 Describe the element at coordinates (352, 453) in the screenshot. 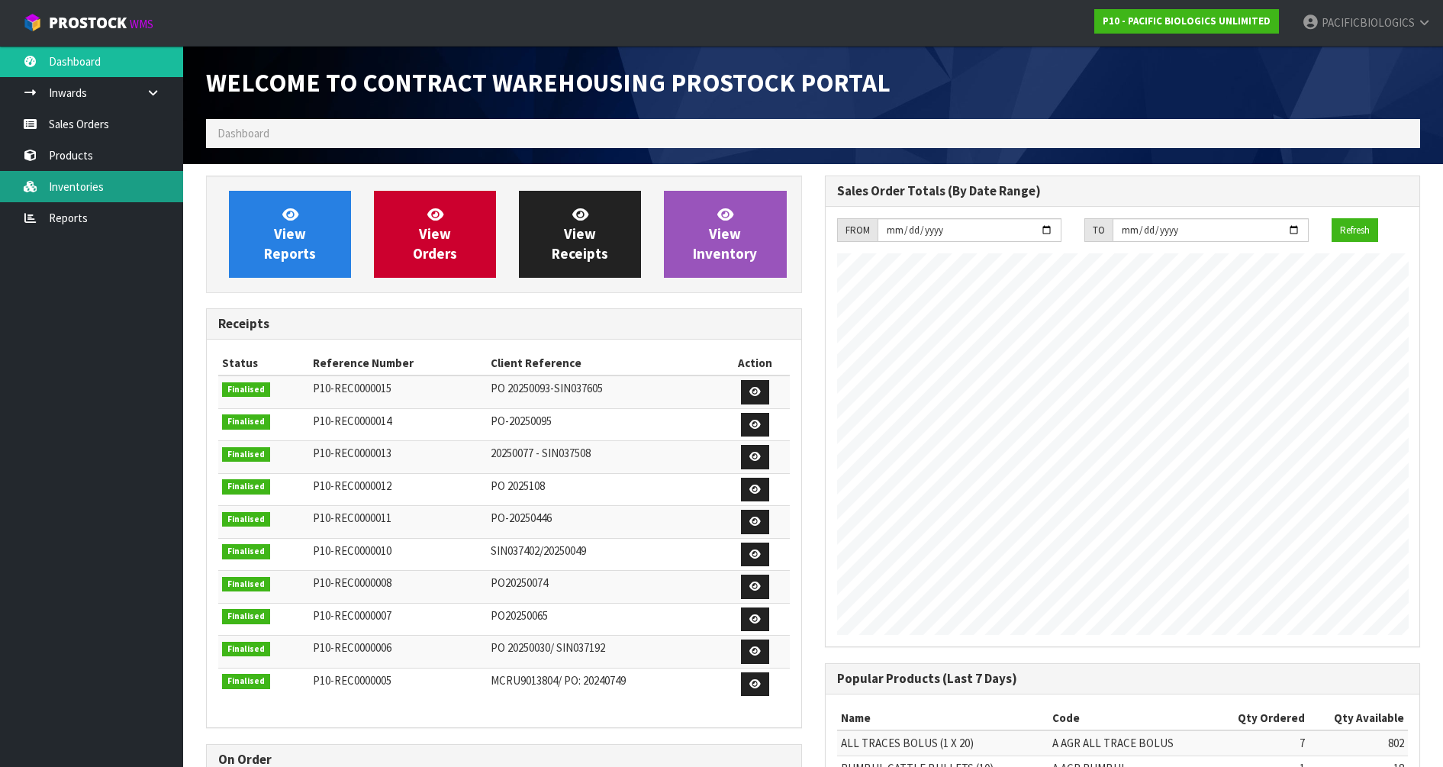

I see `span: P10-REC0000013` at that location.